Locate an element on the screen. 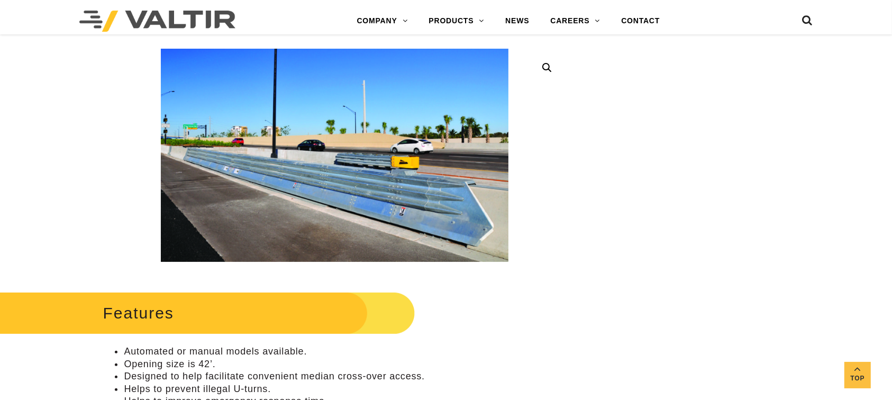 The image size is (892, 400). a: PRODUCTS is located at coordinates (456, 21).